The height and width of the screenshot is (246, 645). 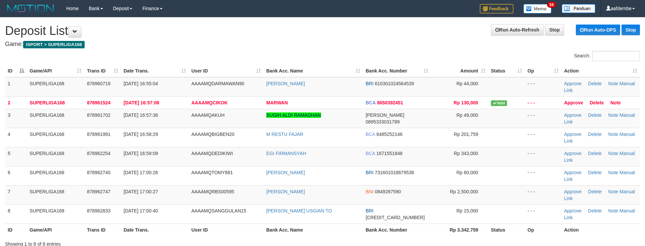 What do you see at coordinates (395, 218) in the screenshot?
I see `span: Copy 568401030185536 to clipboard` at bounding box center [395, 218].